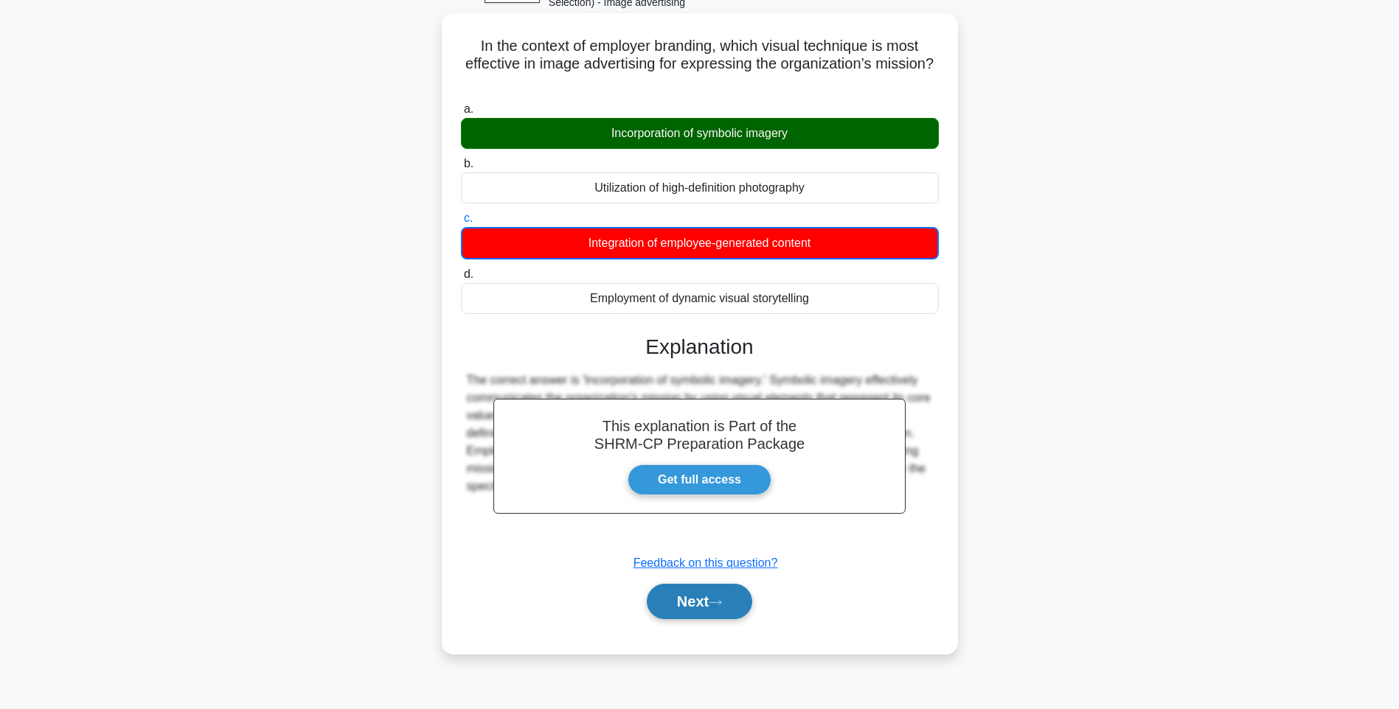  Describe the element at coordinates (699, 480) in the screenshot. I see `a: Get full access` at that location.